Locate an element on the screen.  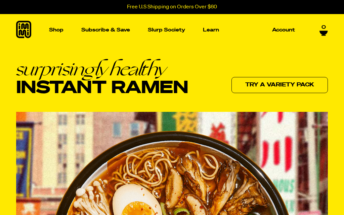
a: Learn is located at coordinates (211, 30).